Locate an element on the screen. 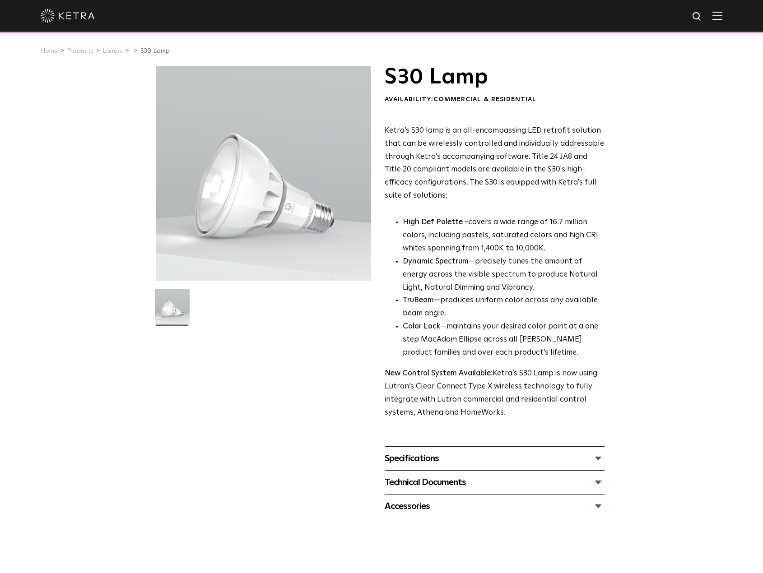 Image resolution: width=763 pixels, height=573 pixels. li: —produces uniform color across any available beam angle. is located at coordinates (503, 307).